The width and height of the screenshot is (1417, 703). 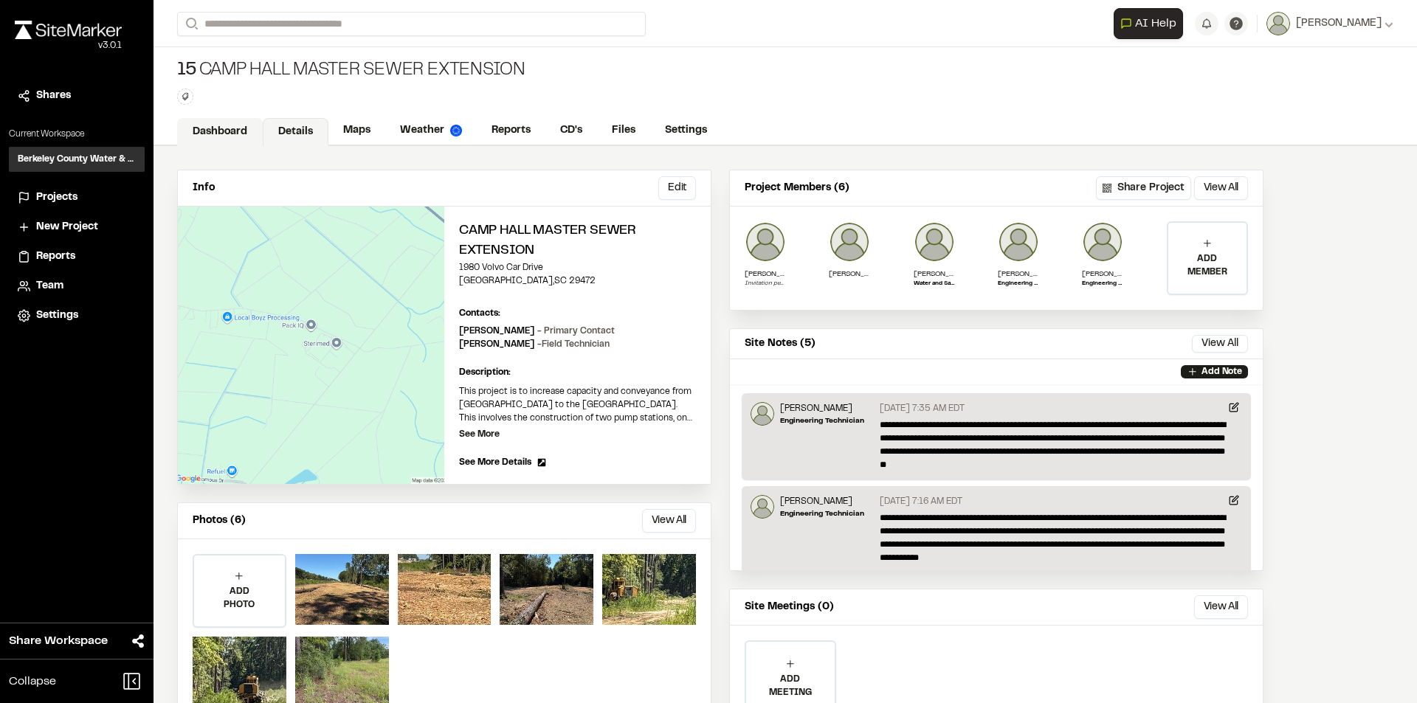 What do you see at coordinates (68, 30) in the screenshot?
I see `img: rebrand.png` at bounding box center [68, 30].